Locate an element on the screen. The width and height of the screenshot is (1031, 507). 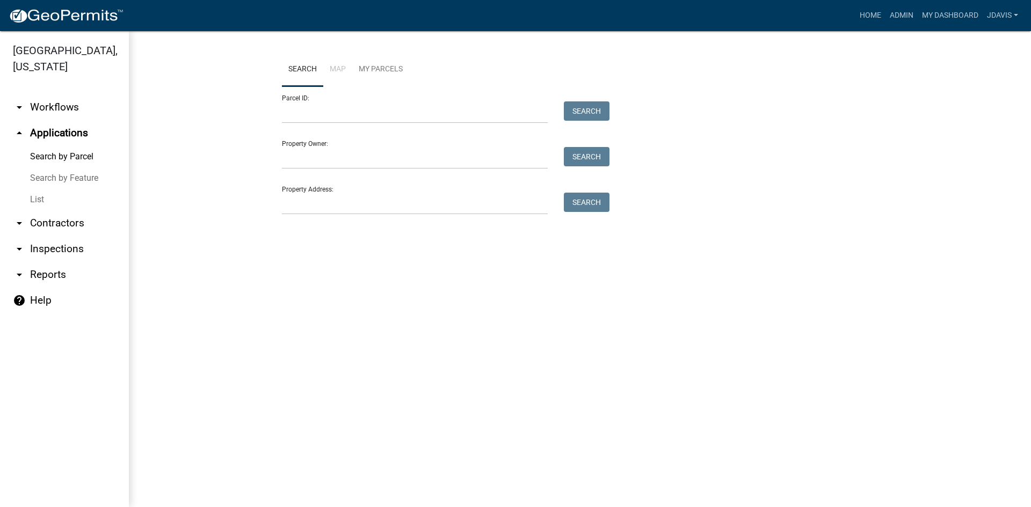
a: Home is located at coordinates (870, 16).